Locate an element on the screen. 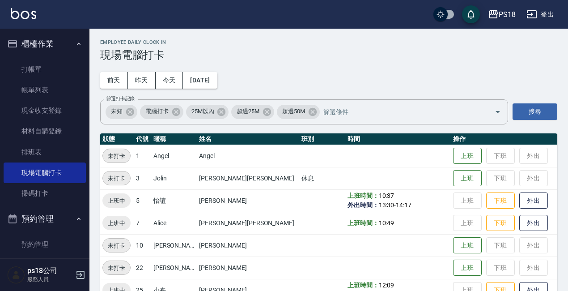 The width and height of the screenshot is (568, 291). b: 外出時間： is located at coordinates (363, 205).